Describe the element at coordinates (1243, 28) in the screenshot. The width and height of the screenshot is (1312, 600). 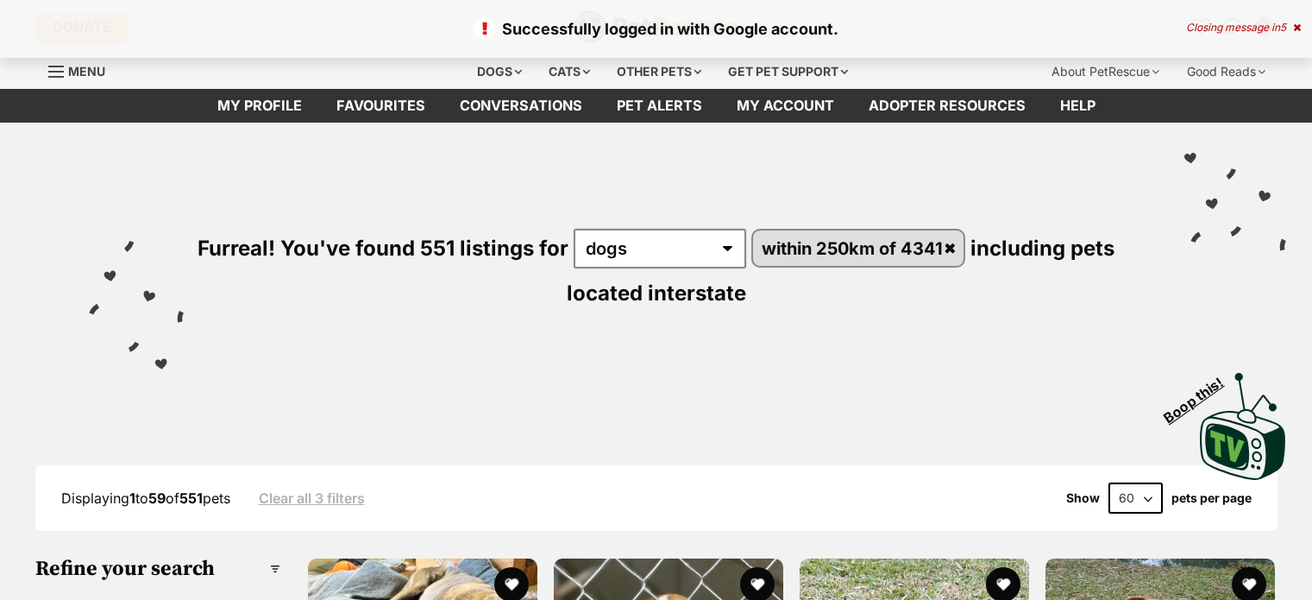
I see `div: Closing message in` at that location.